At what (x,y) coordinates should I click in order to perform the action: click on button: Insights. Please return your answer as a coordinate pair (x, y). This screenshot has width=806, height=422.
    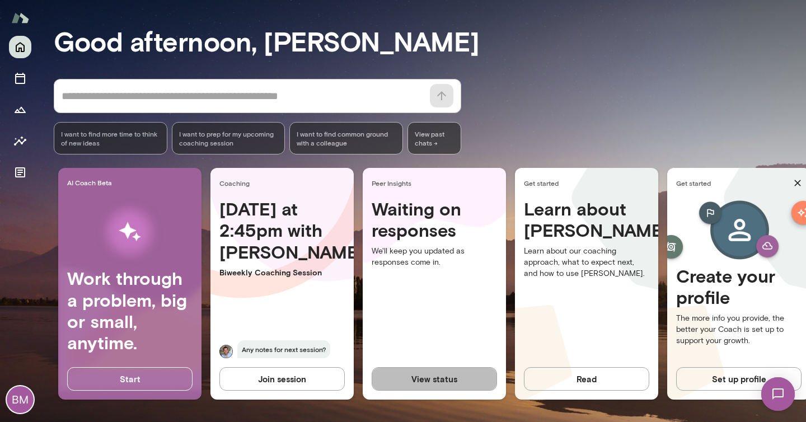
    Looking at the image, I should click on (20, 141).